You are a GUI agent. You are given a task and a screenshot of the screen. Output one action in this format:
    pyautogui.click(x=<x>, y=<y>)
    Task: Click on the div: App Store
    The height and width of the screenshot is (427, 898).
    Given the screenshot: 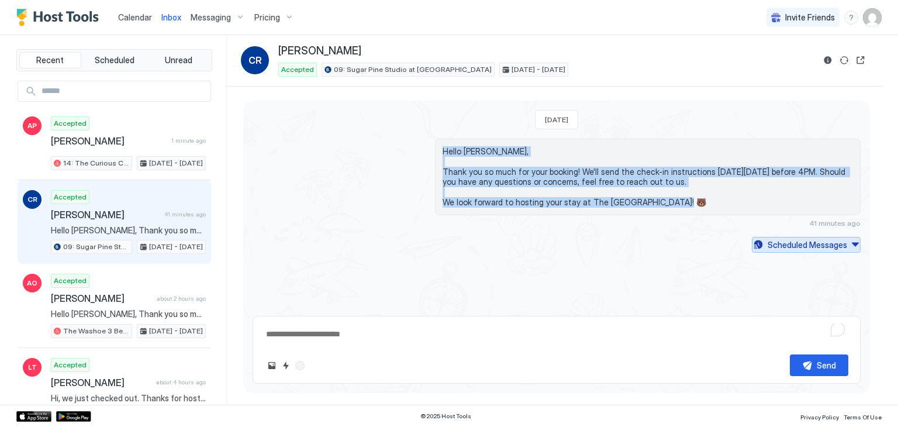 What is the action you would take?
    pyautogui.click(x=34, y=416)
    